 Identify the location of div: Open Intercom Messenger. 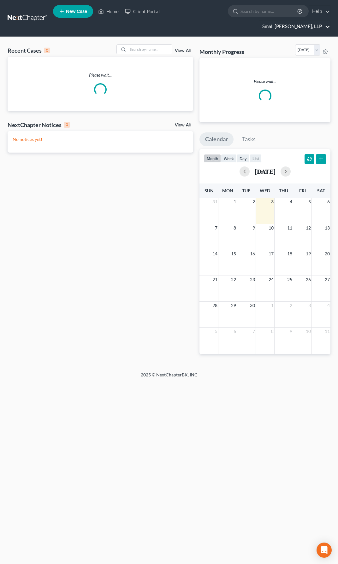
(324, 550).